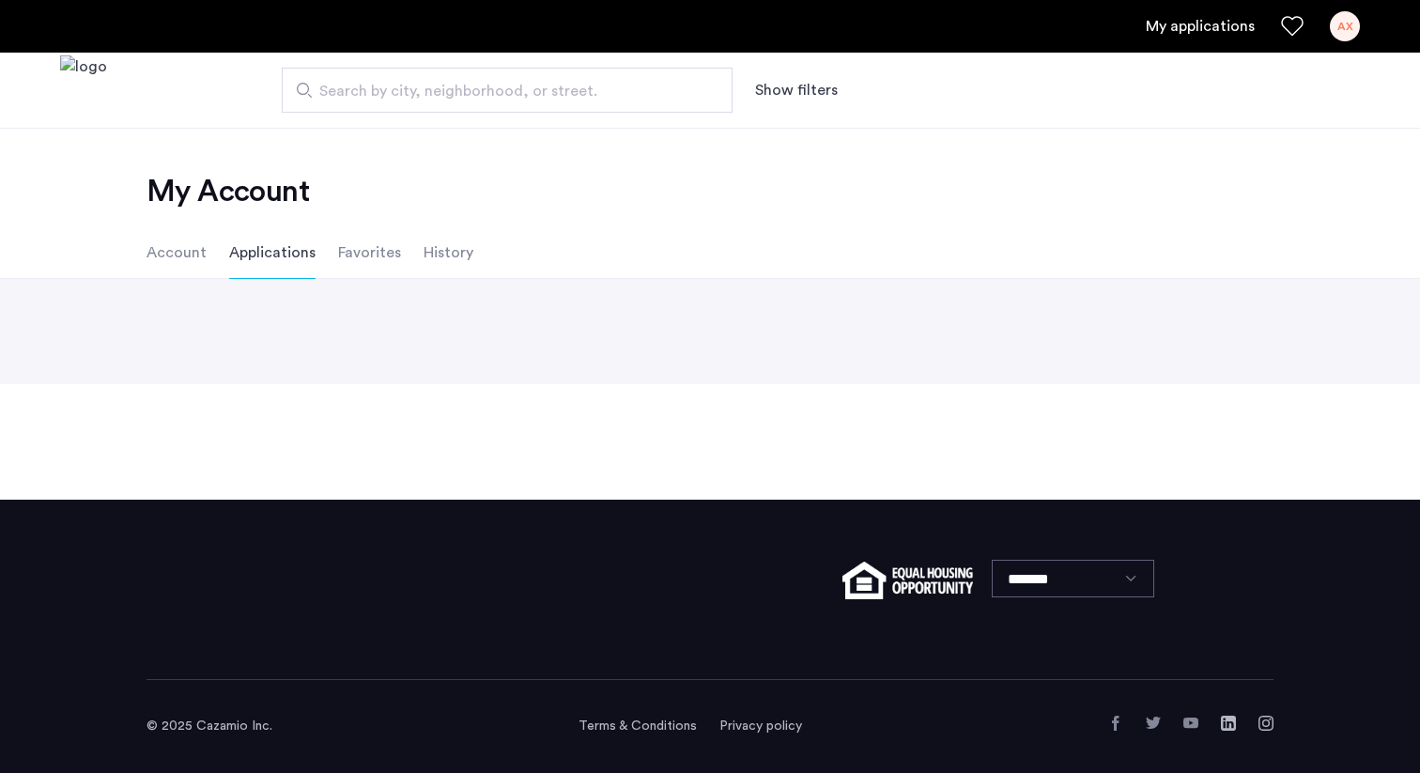 The image size is (1420, 773). What do you see at coordinates (1266, 723) in the screenshot?
I see `a: Instagram` at bounding box center [1266, 723].